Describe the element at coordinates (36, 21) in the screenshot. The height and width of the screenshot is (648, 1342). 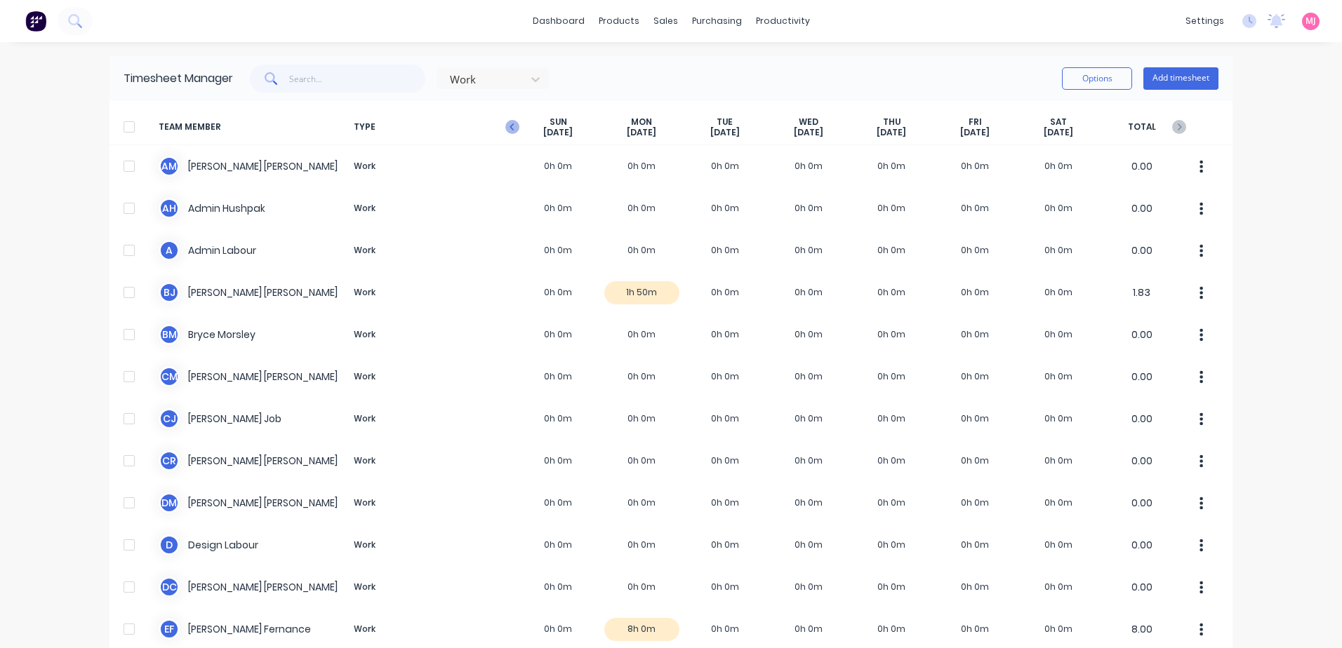
I see `img: Factory` at that location.